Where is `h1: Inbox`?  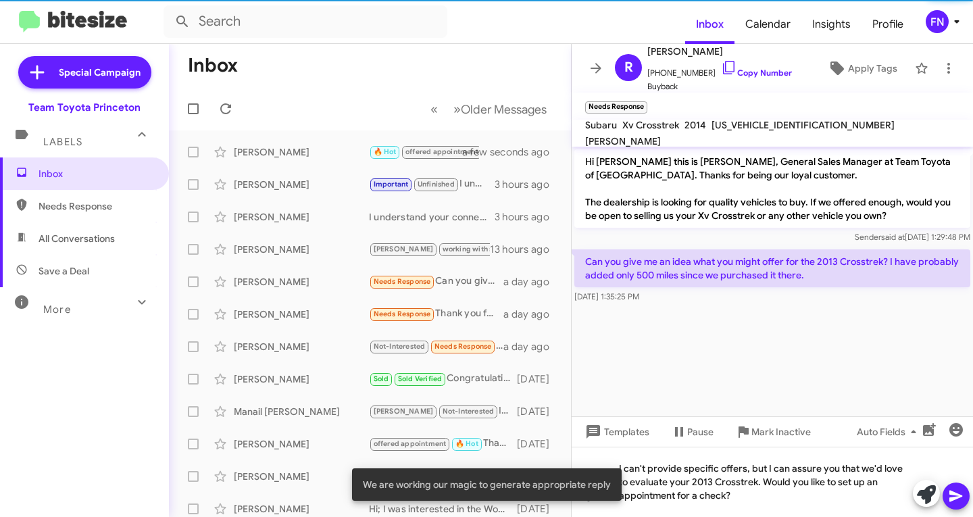
h1: Inbox is located at coordinates (213, 66).